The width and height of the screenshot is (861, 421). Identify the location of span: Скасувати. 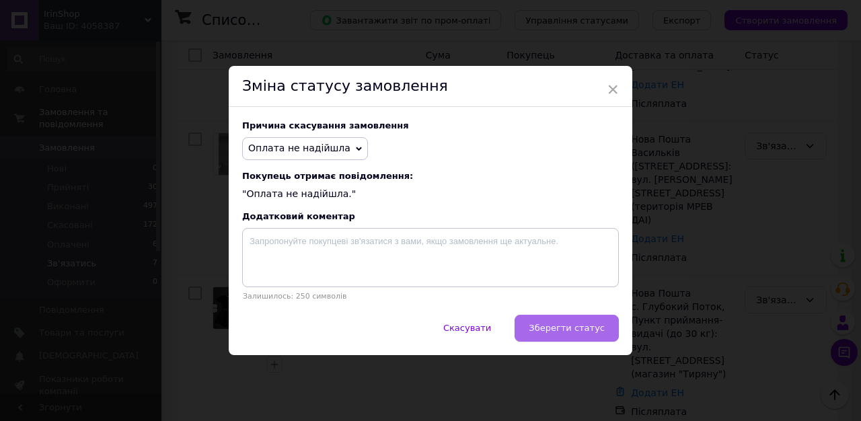
(467, 327).